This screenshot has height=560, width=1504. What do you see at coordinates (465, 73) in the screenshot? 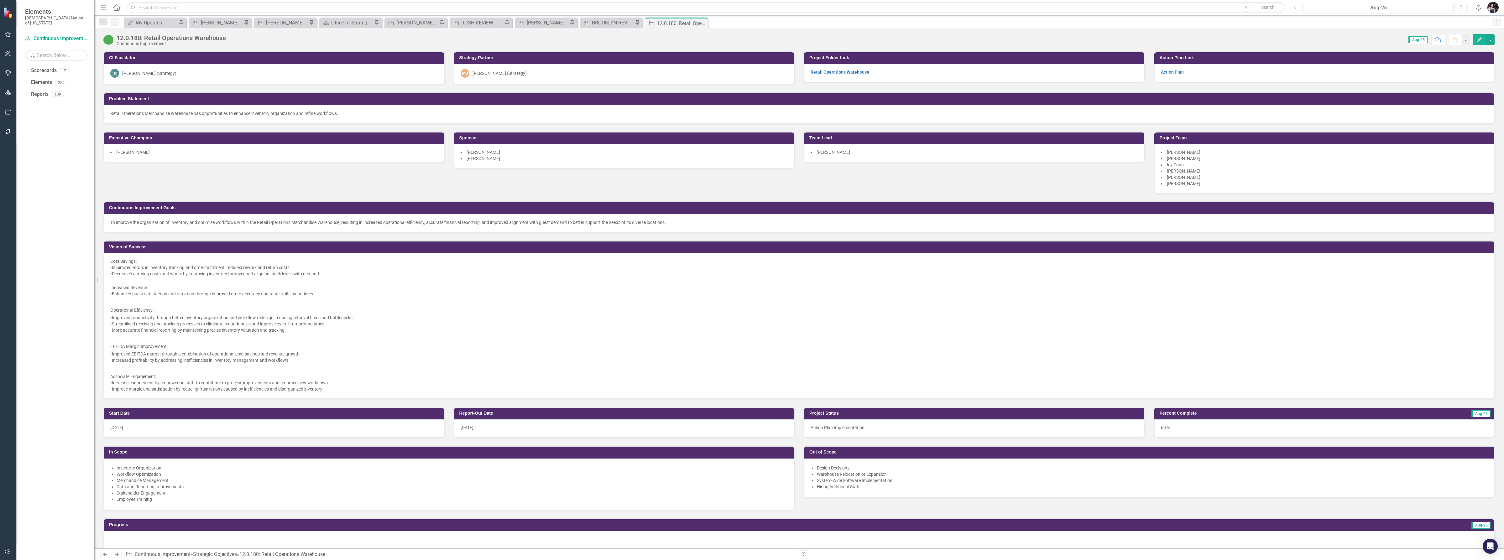
I see `div: MG` at bounding box center [465, 73].